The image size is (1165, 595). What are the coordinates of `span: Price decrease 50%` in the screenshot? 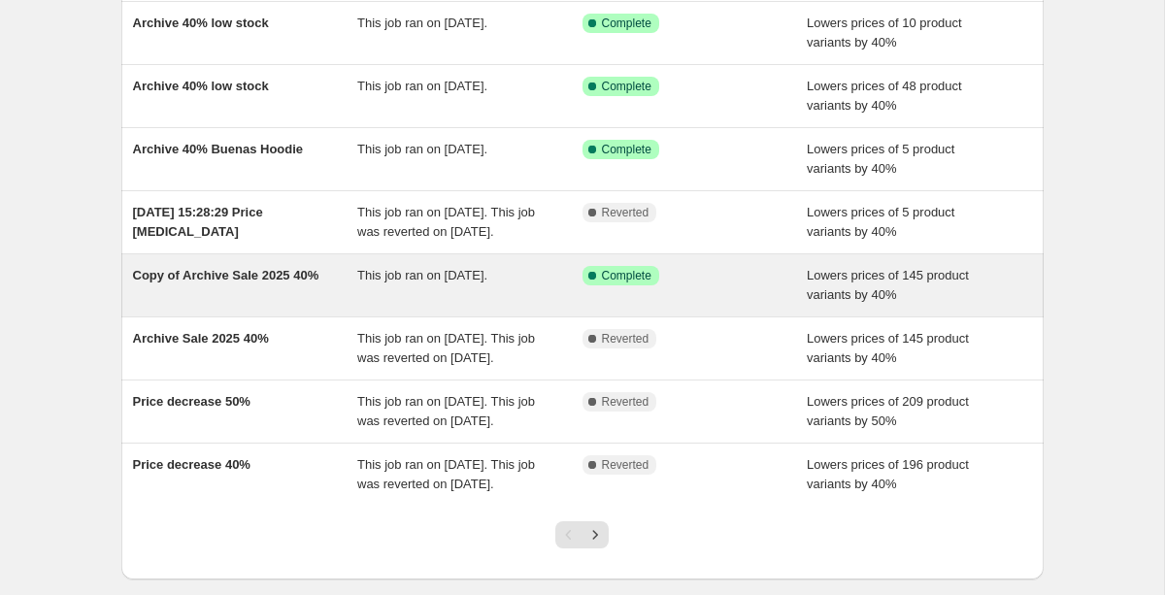 It's located at (191, 401).